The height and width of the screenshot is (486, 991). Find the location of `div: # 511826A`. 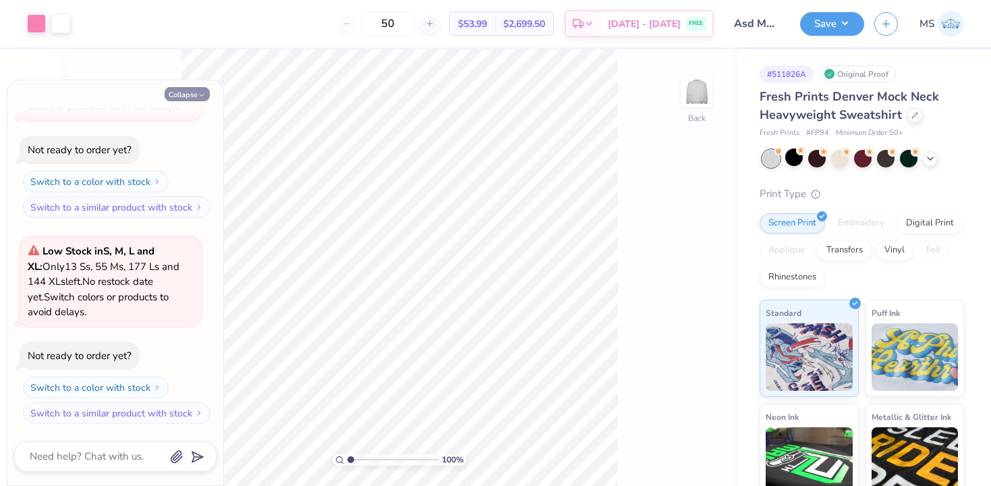

div: # 511826A is located at coordinates (787, 74).